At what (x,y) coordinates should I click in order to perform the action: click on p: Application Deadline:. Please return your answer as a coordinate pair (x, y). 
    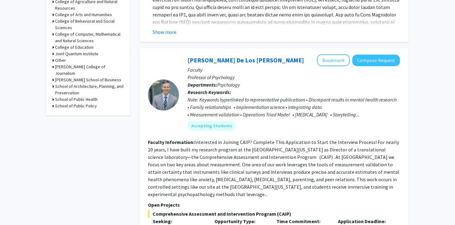
    Looking at the image, I should click on (365, 221).